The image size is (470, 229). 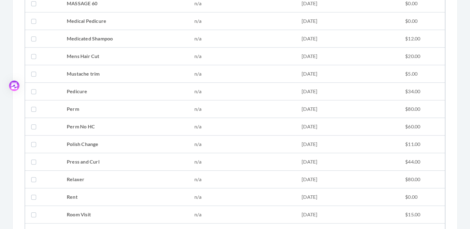 What do you see at coordinates (422, 162) in the screenshot?
I see `td: $44.00` at bounding box center [422, 162].